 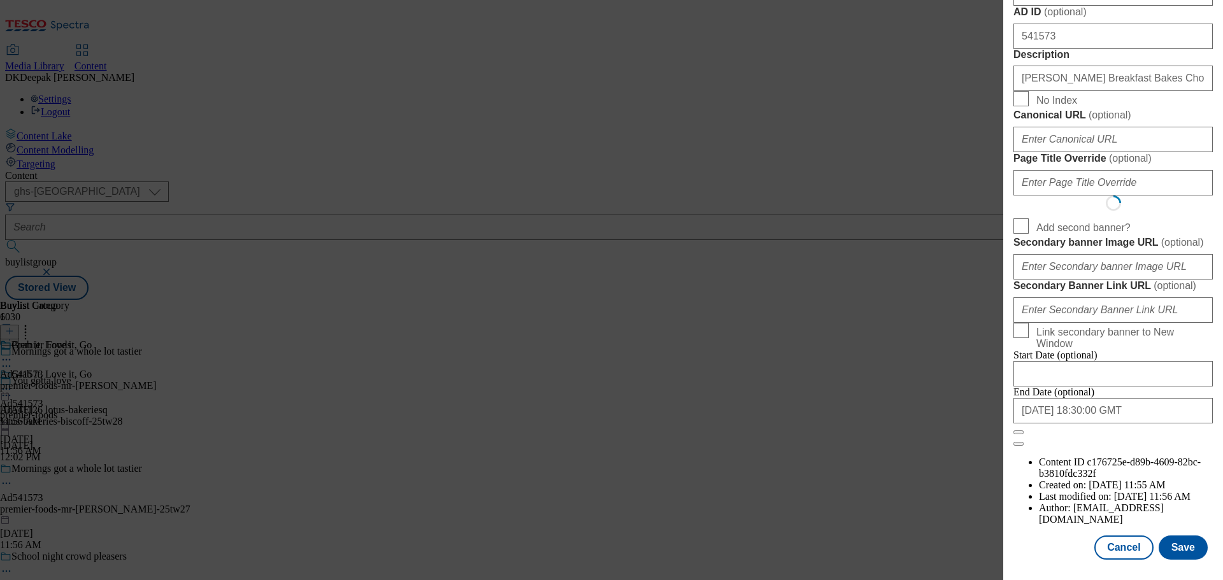 I want to click on li: Last modified on:, so click(x=1126, y=497).